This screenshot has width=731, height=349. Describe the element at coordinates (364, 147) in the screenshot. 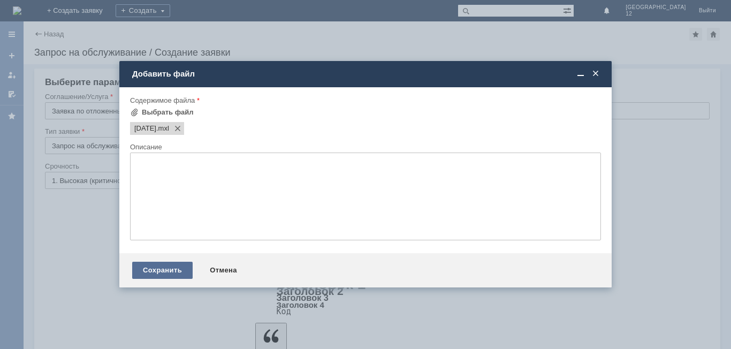

I see `div: Описание` at that location.